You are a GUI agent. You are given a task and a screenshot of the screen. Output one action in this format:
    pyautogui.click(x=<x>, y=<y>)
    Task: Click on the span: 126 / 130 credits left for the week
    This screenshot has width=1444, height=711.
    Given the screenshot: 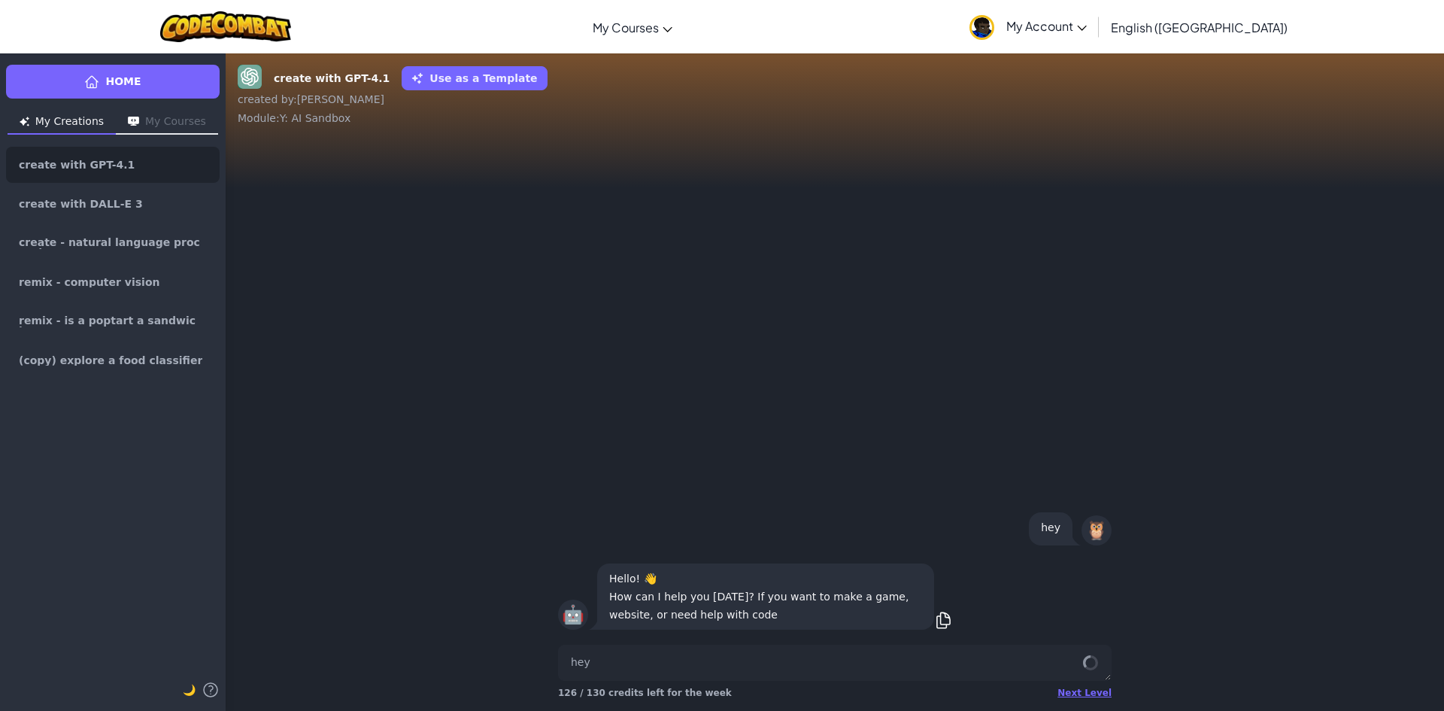 What is the action you would take?
    pyautogui.click(x=645, y=693)
    